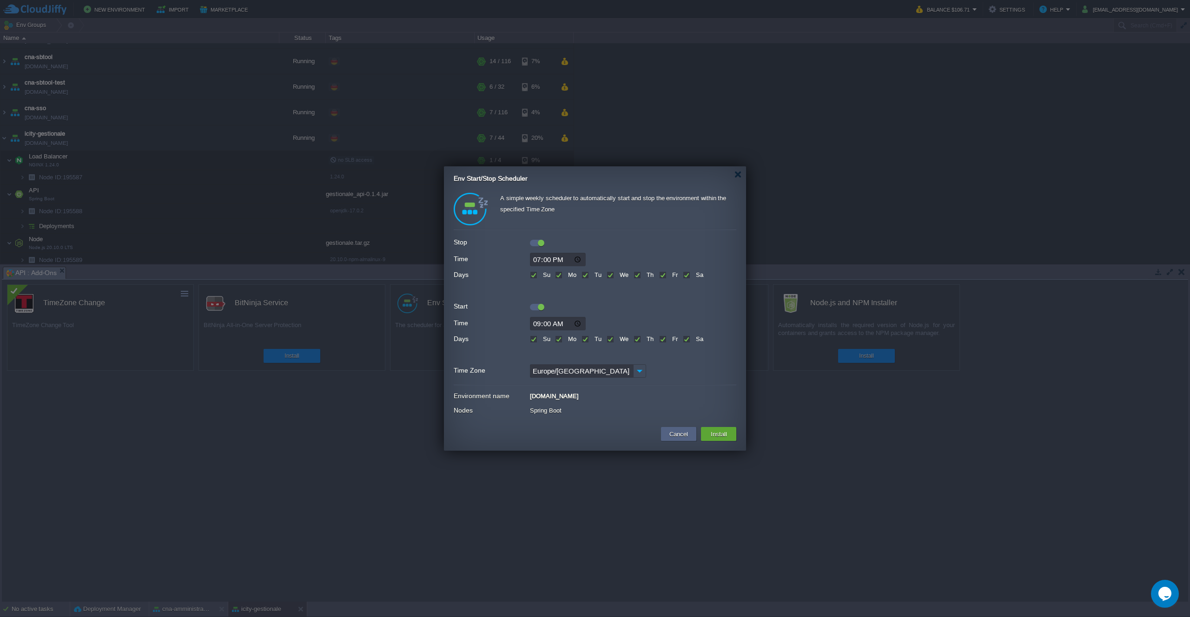  I want to click on label: Start, so click(491, 306).